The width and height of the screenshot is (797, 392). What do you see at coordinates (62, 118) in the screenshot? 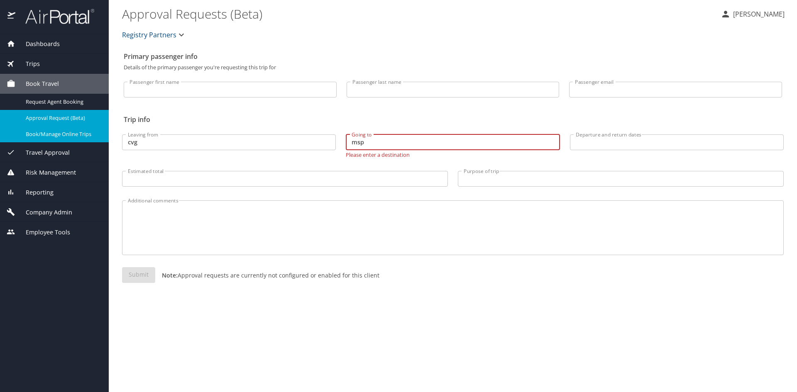
I see `span: Approval Request (Beta)` at bounding box center [62, 118].